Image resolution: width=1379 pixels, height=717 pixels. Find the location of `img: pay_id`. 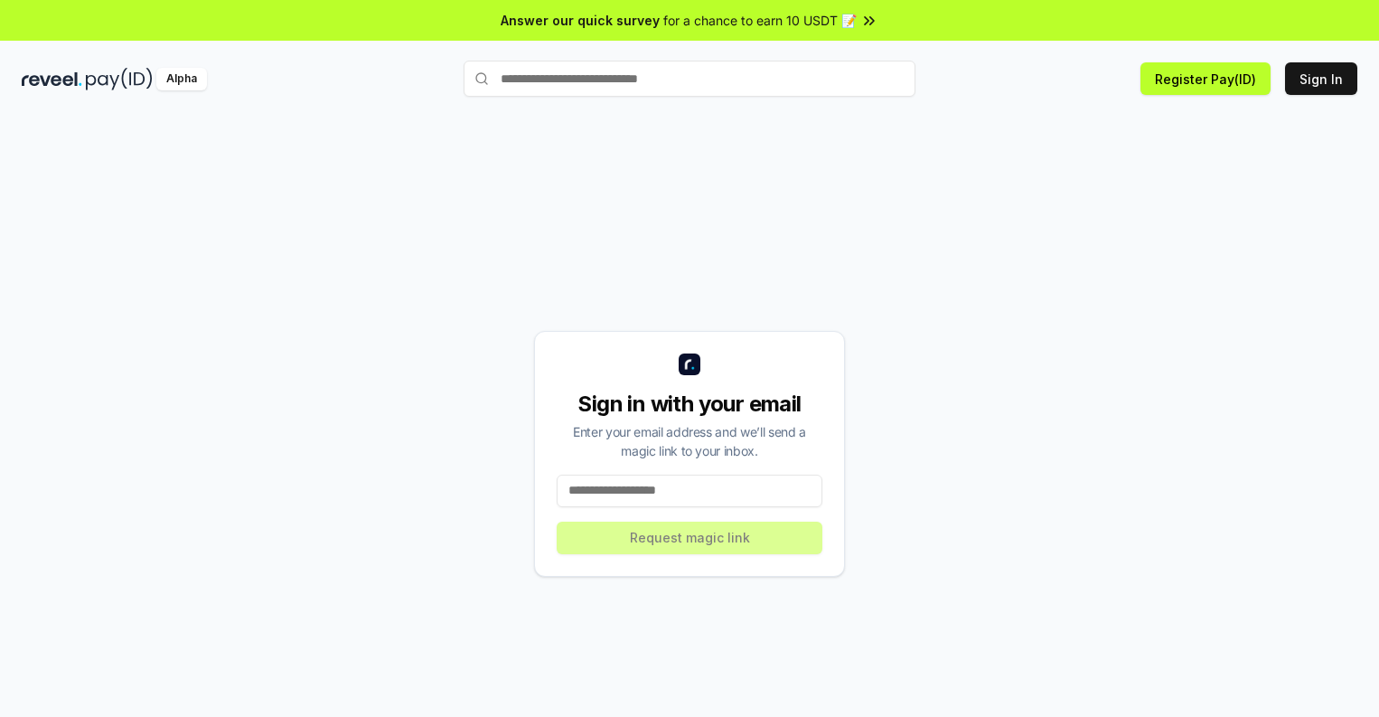

img: pay_id is located at coordinates (119, 79).